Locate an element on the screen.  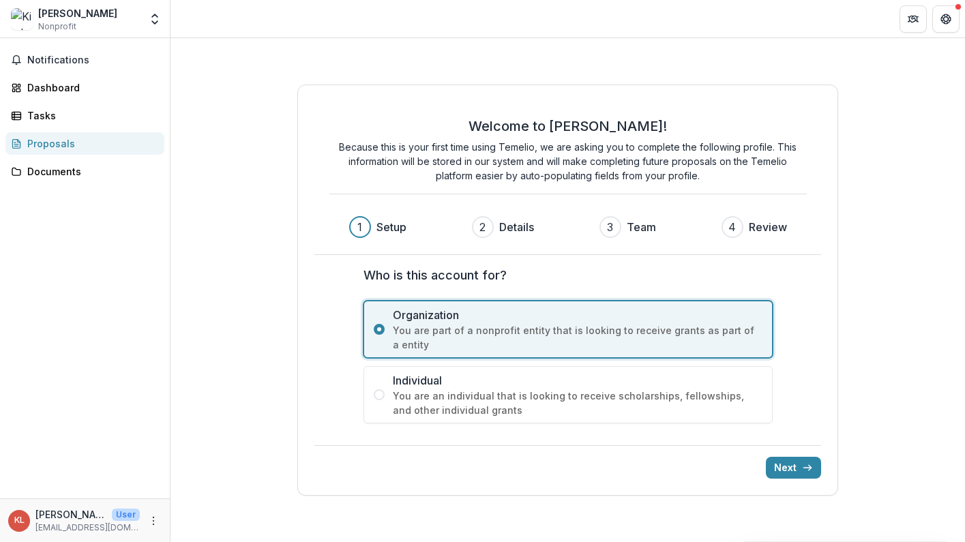
div: Tasks is located at coordinates (90, 115).